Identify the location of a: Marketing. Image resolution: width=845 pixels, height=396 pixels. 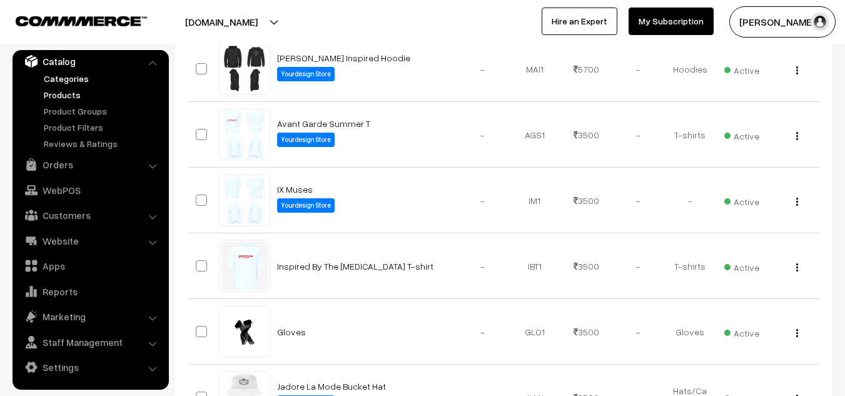
(90, 317).